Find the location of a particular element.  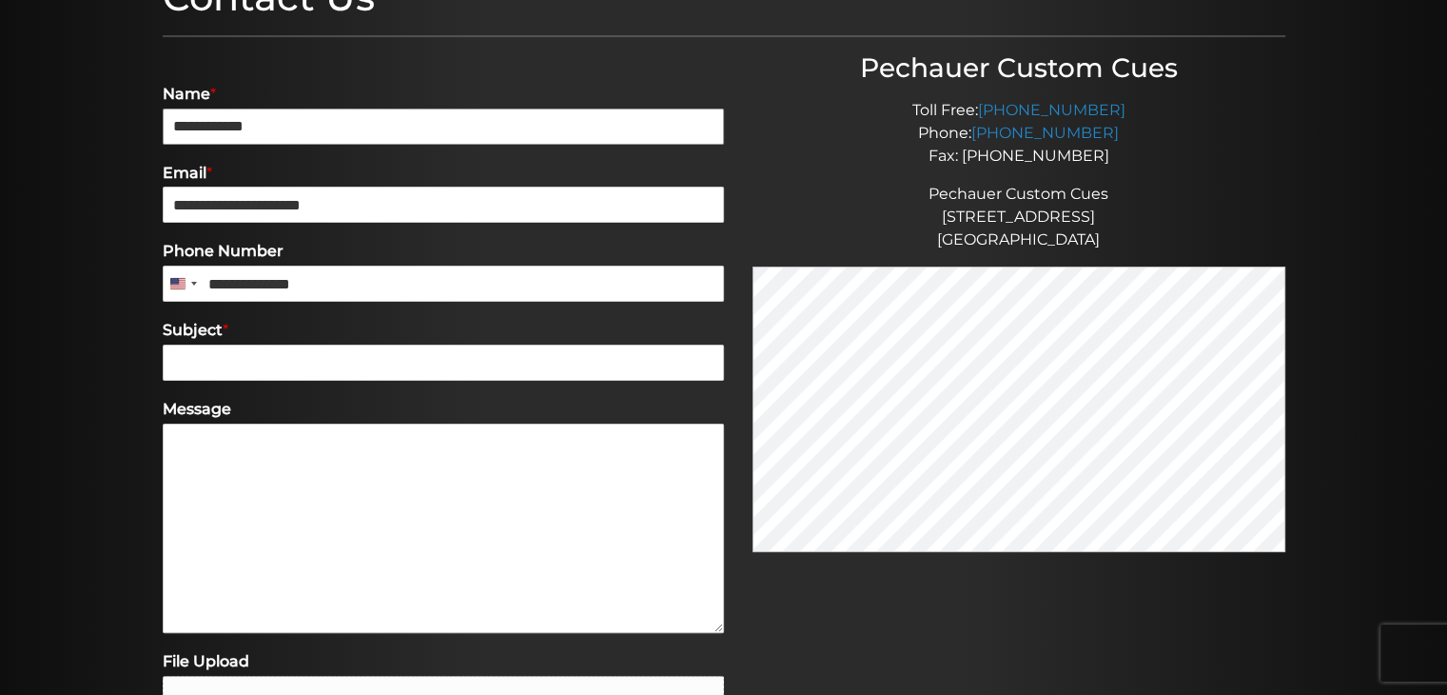

label: Subject is located at coordinates (443, 330).